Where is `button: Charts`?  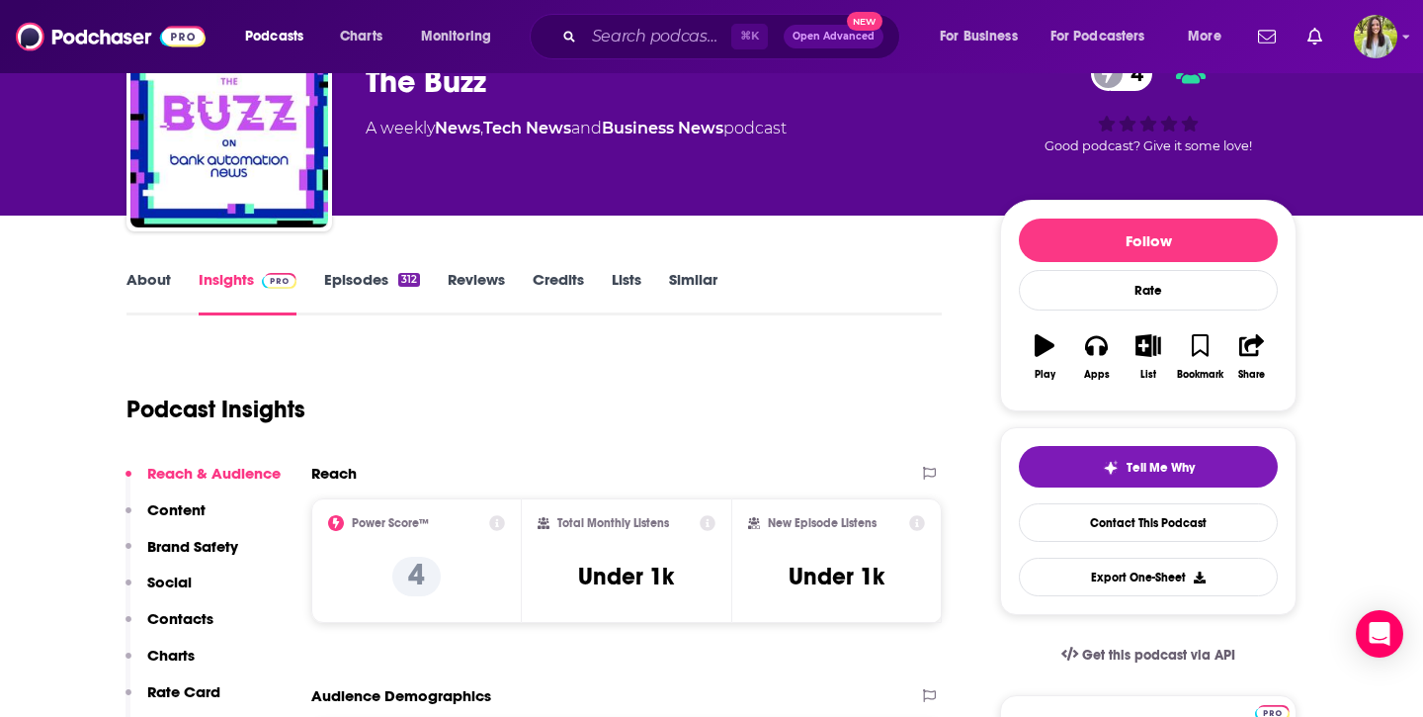 button: Charts is located at coordinates (160, 663).